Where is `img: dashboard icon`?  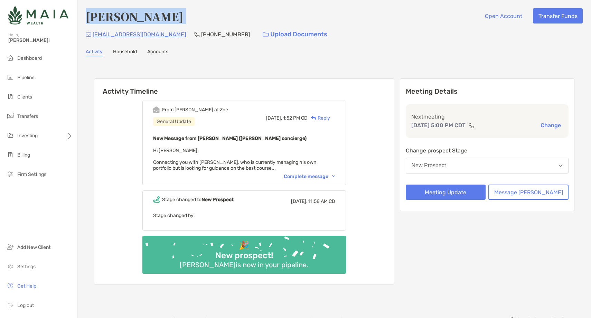
img: dashboard icon is located at coordinates (10, 58).